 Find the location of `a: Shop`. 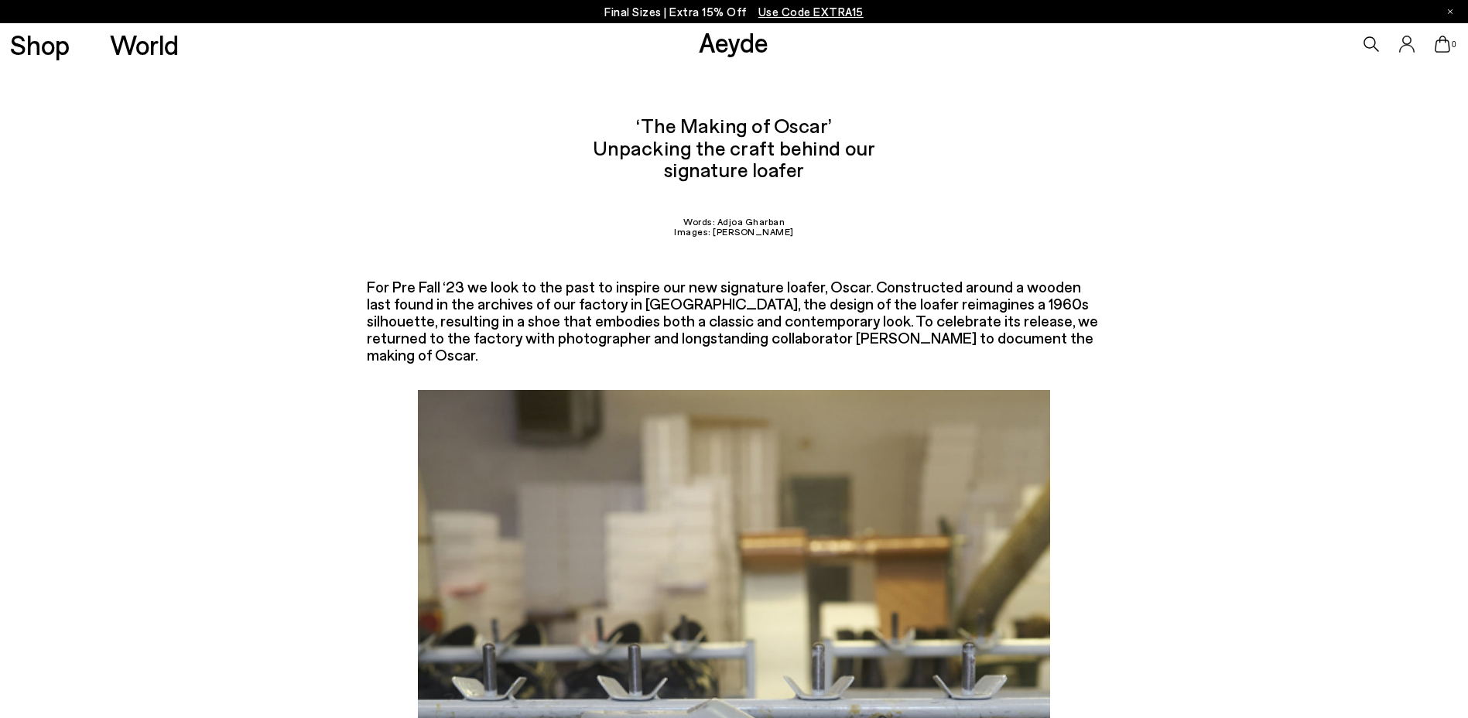

a: Shop is located at coordinates (39, 44).